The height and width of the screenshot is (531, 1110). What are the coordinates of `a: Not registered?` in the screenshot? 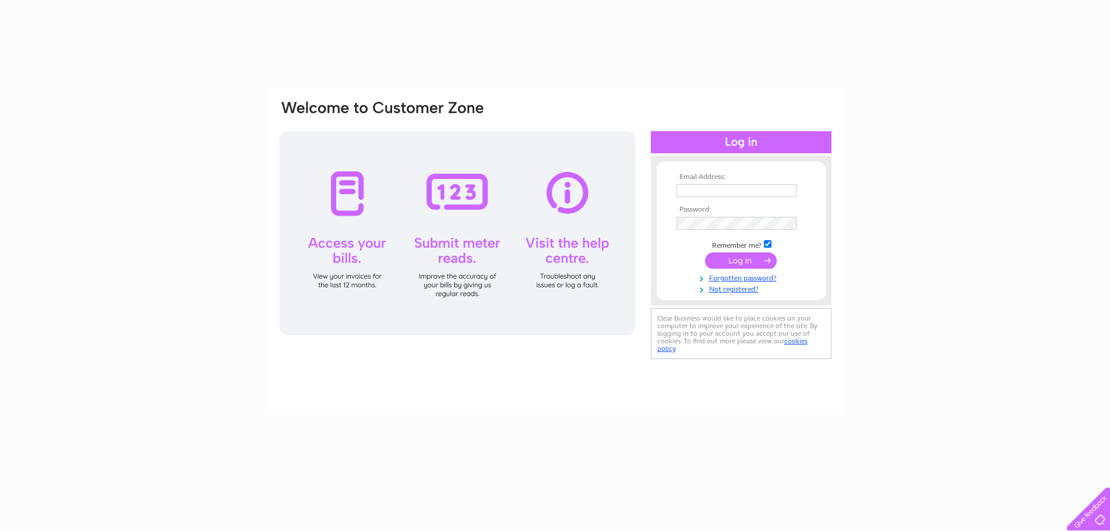 It's located at (742, 288).